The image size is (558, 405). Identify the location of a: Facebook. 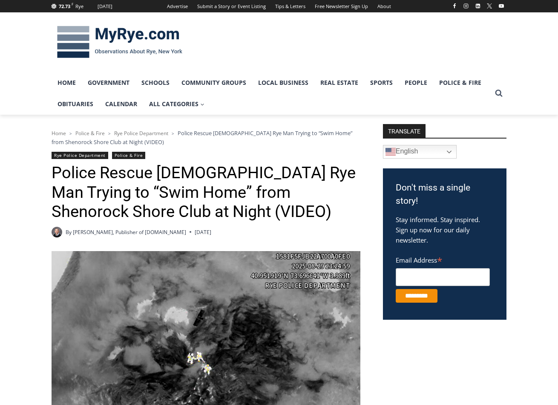
(455, 6).